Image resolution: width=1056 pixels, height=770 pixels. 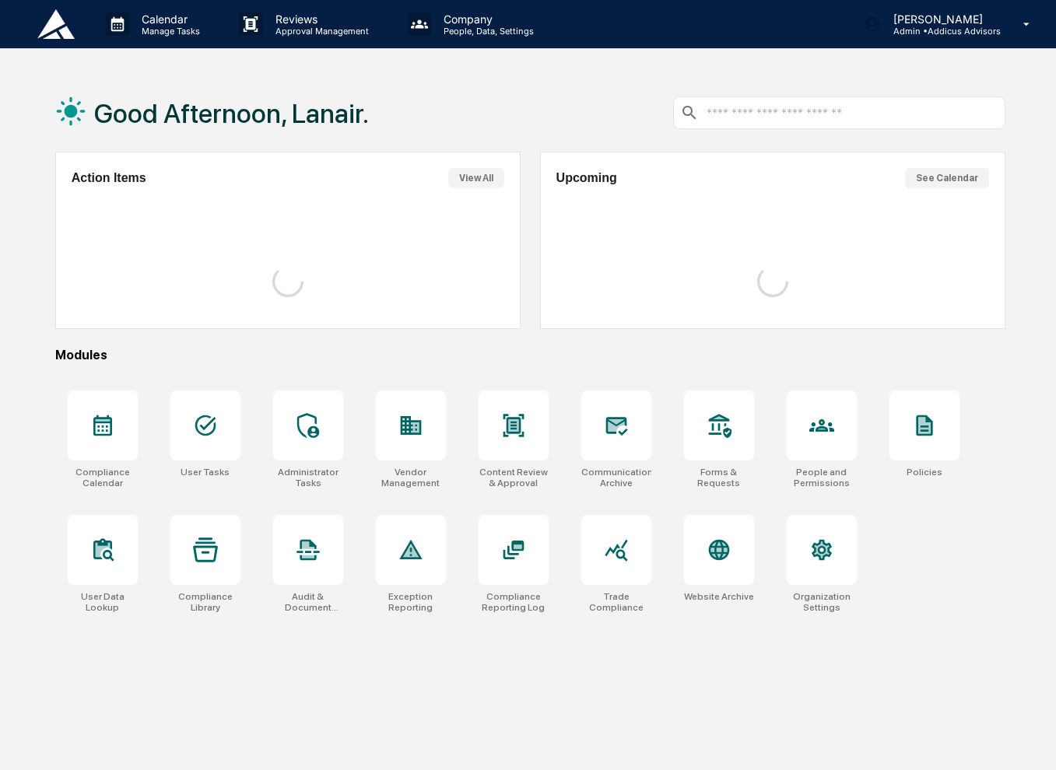 I want to click on p: Approval Management, so click(x=320, y=31).